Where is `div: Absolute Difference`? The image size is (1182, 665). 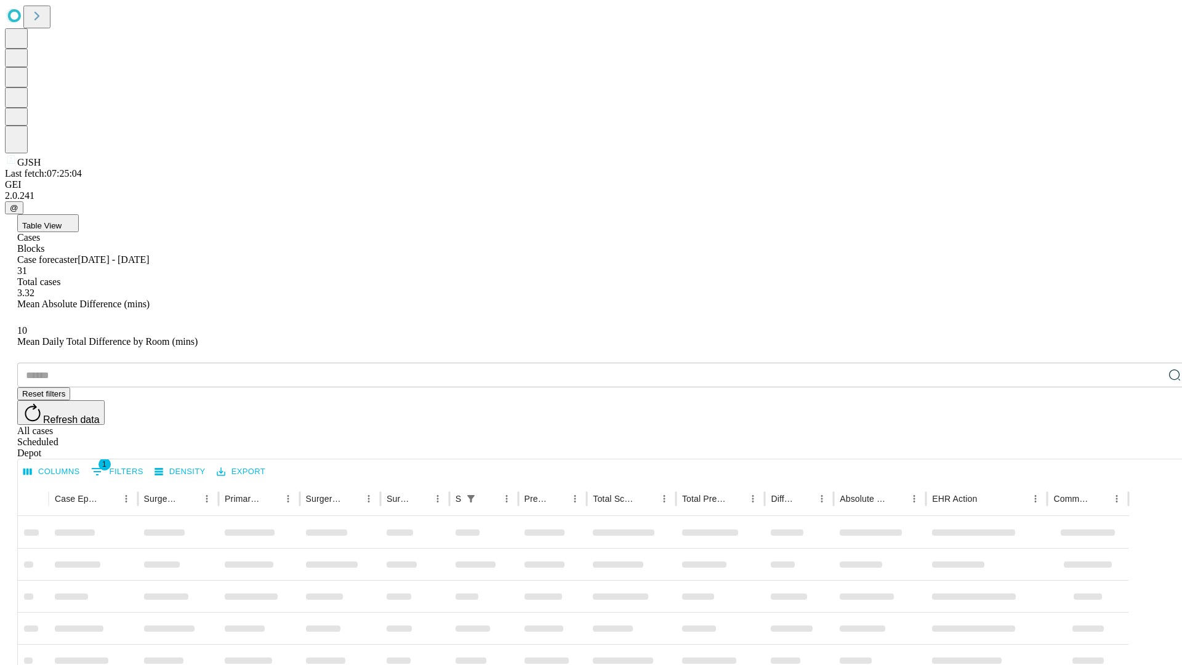 div: Absolute Difference is located at coordinates (863, 499).